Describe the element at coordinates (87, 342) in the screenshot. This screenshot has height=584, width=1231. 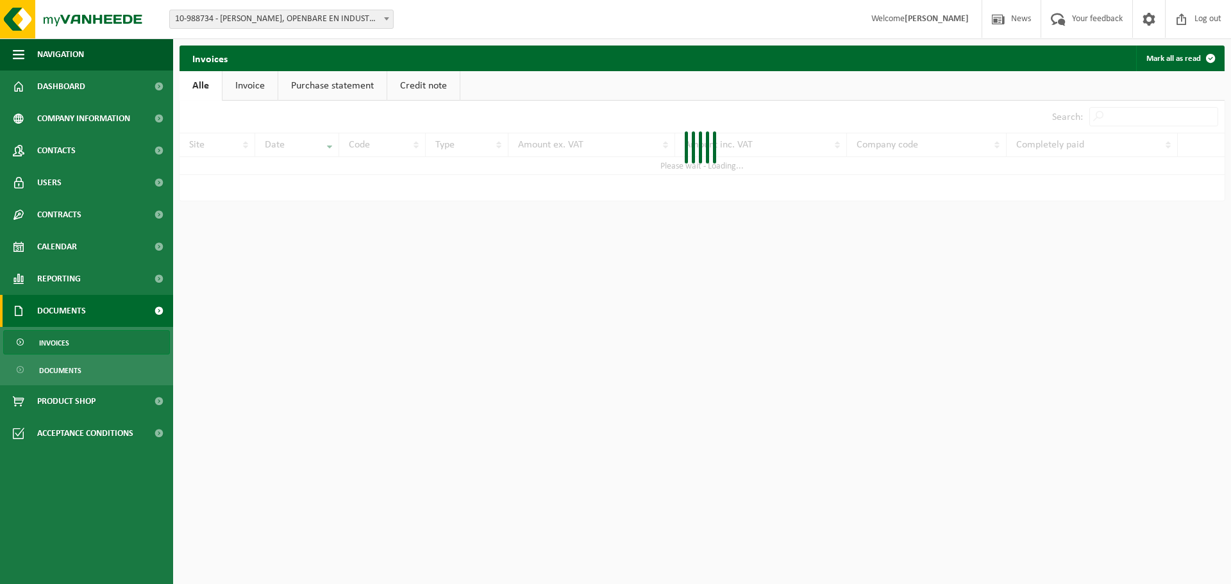
I see `a: Invoices` at that location.